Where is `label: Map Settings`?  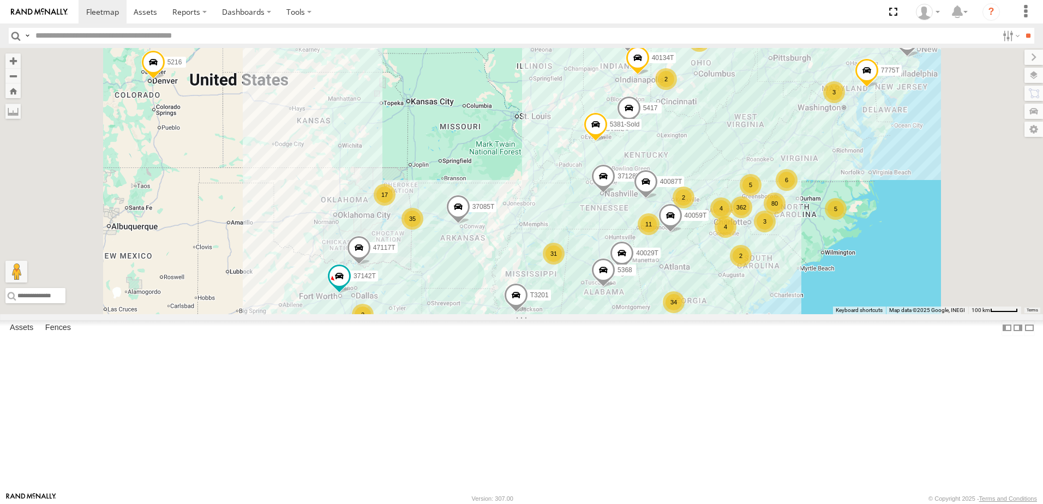
label: Map Settings is located at coordinates (1034, 129).